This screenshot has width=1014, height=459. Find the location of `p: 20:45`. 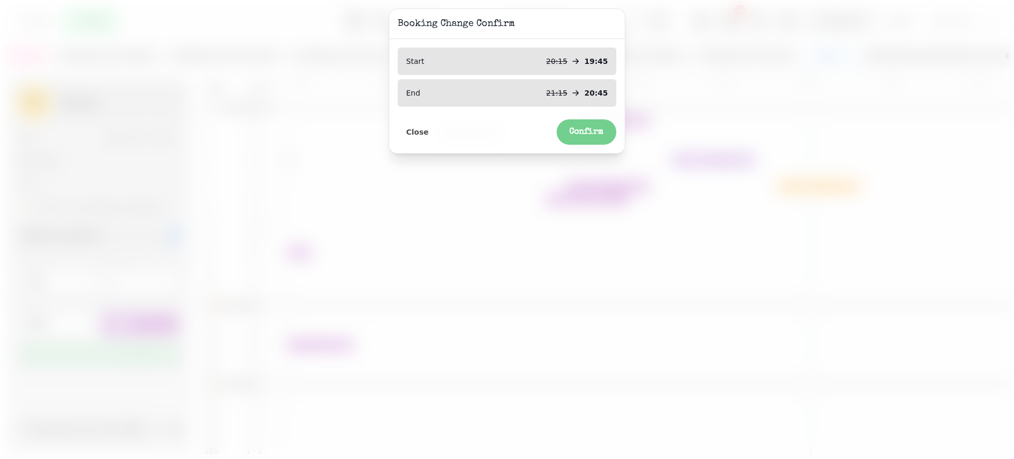

p: 20:45 is located at coordinates (596, 93).